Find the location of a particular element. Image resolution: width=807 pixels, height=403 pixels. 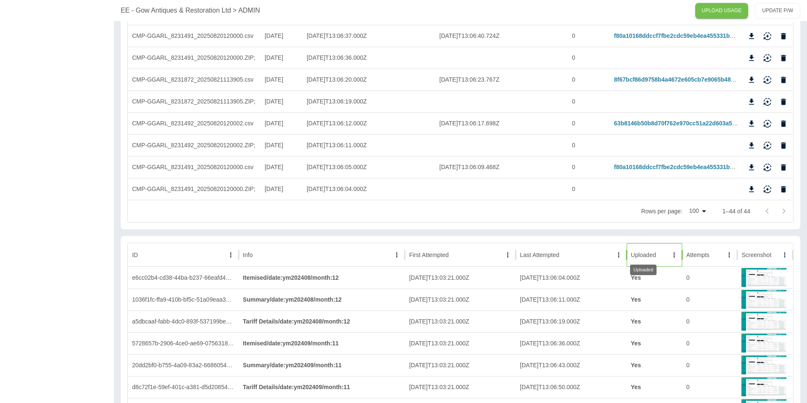

div: Last Attempted is located at coordinates (539, 255).